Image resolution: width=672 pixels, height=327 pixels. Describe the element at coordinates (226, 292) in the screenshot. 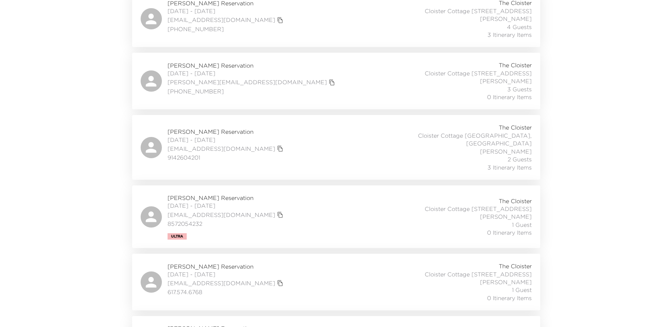

I see `span: 617.574.6768` at that location.